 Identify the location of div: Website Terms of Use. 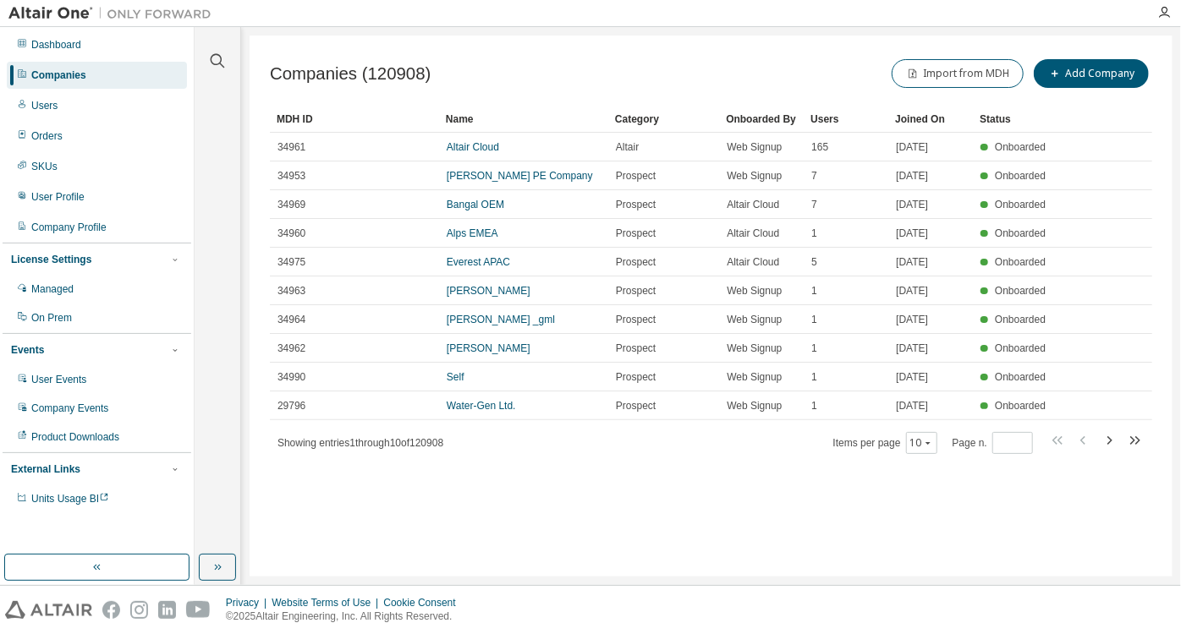
(327, 603).